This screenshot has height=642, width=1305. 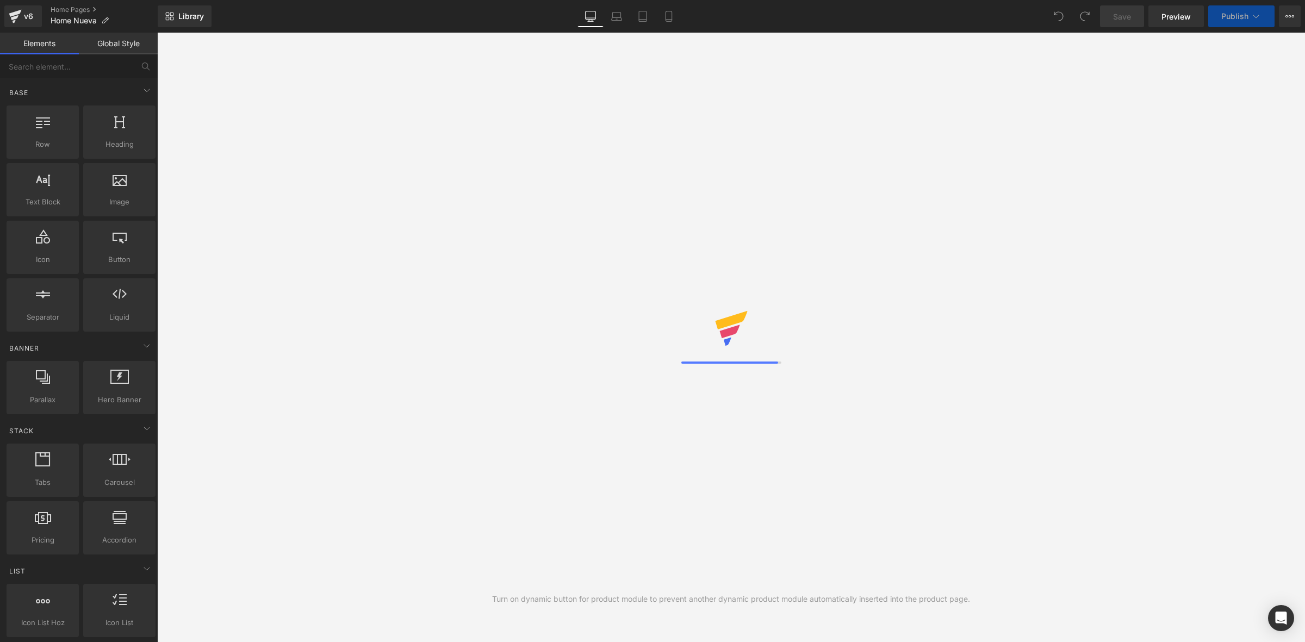 What do you see at coordinates (590, 16) in the screenshot?
I see `a: Desktop` at bounding box center [590, 16].